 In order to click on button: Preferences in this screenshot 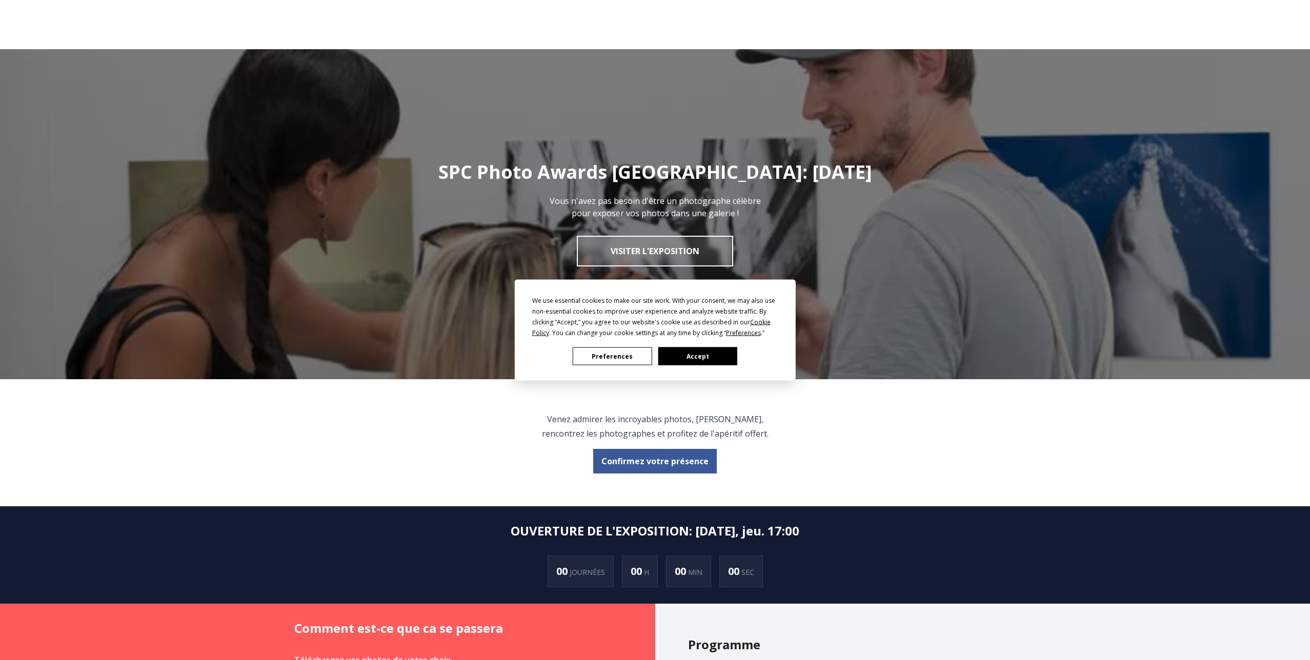, I will do `click(612, 356)`.